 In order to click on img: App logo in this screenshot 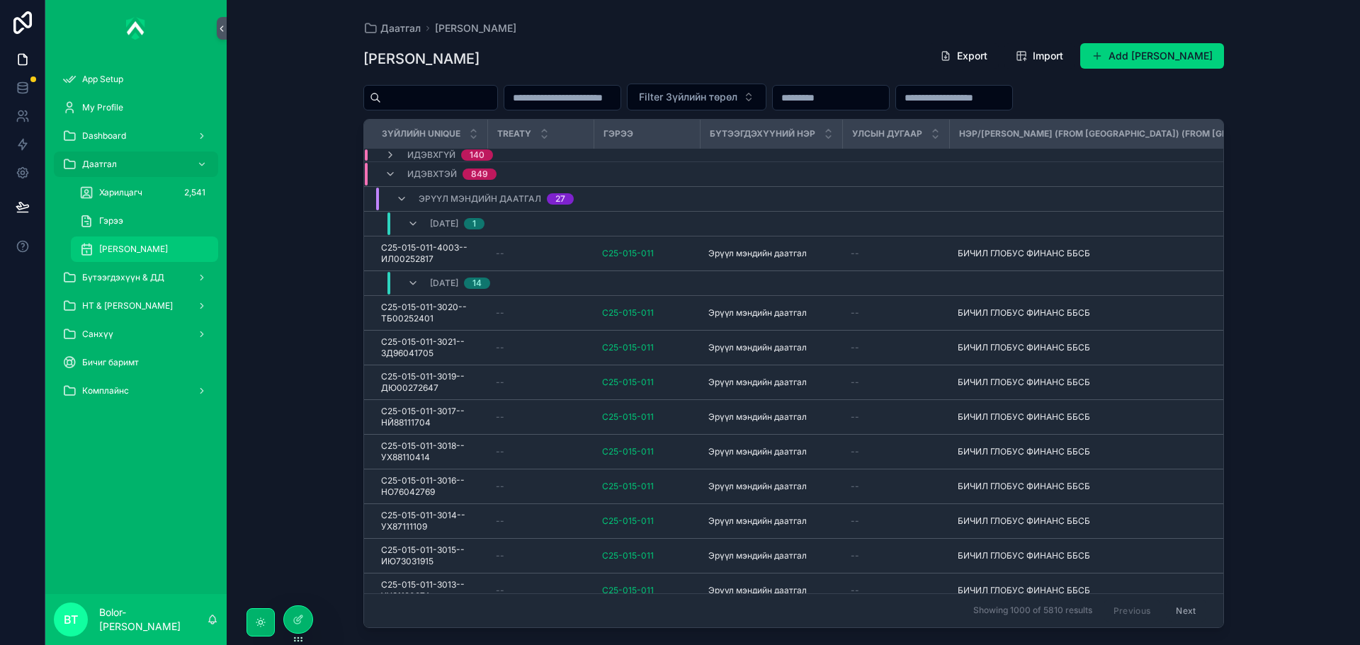, I will do `click(136, 28)`.